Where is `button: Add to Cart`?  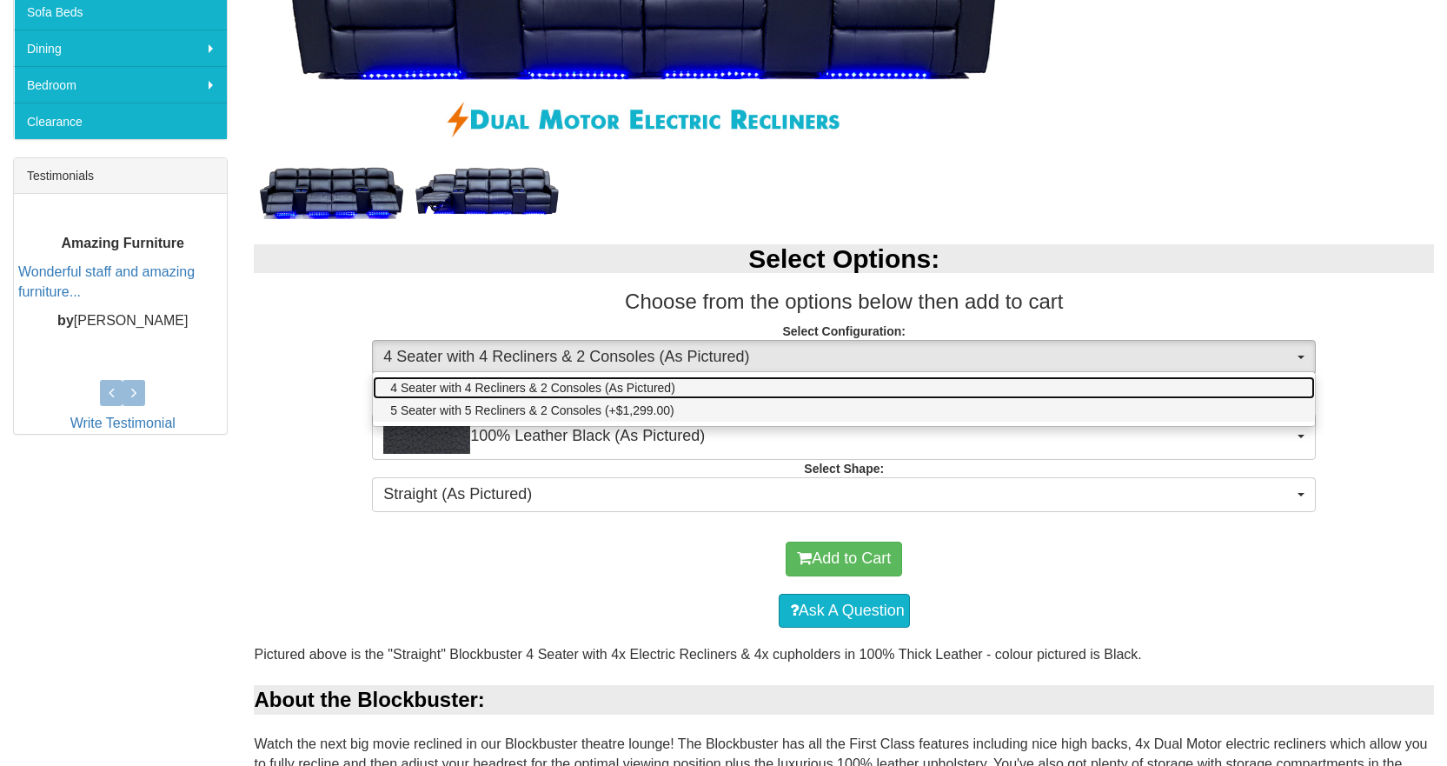
button: Add to Cart is located at coordinates (844, 559).